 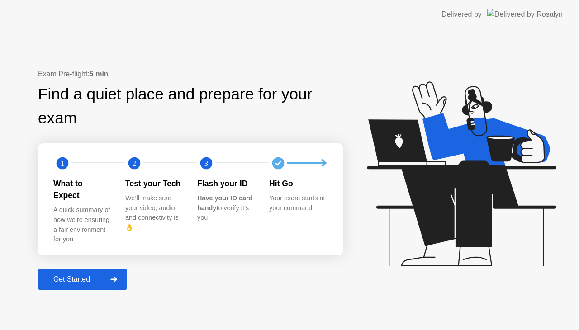 What do you see at coordinates (62, 163) in the screenshot?
I see `text: 1` at bounding box center [62, 163].